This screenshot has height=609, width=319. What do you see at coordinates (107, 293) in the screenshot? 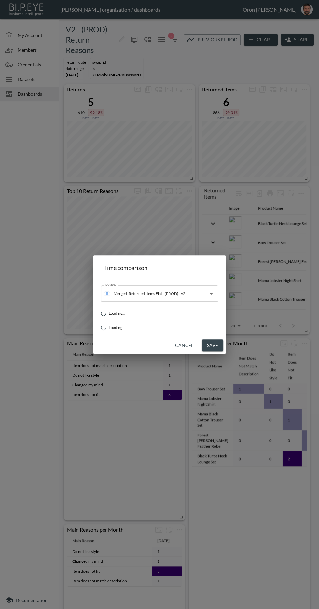
I see `img: inner join icon` at bounding box center [107, 293].